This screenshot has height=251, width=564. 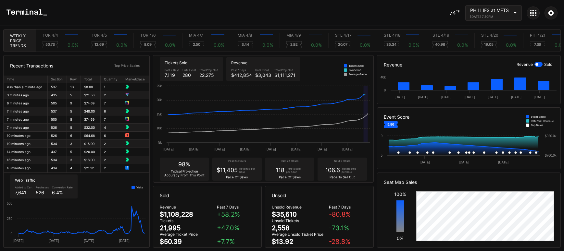 What do you see at coordinates (300, 221) in the screenshot?
I see `div: Unsold Tickets` at bounding box center [300, 221].